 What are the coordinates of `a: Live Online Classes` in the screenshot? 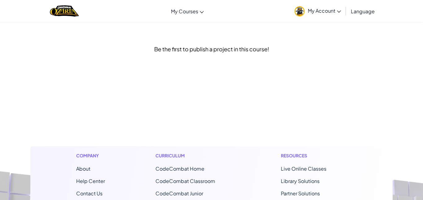 It's located at (303, 169).